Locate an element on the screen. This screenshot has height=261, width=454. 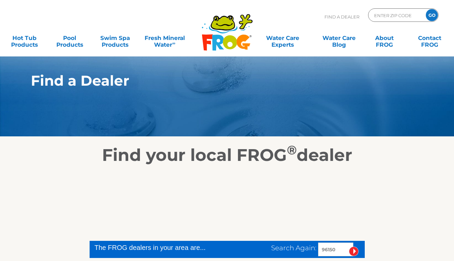
a: Water CareExperts is located at coordinates (282, 38).